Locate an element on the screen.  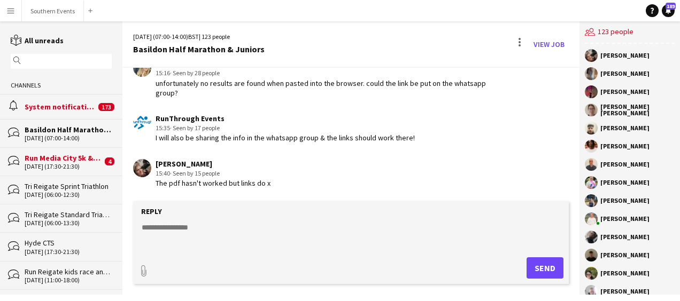
div: RunThrough Events is located at coordinates (285, 119).